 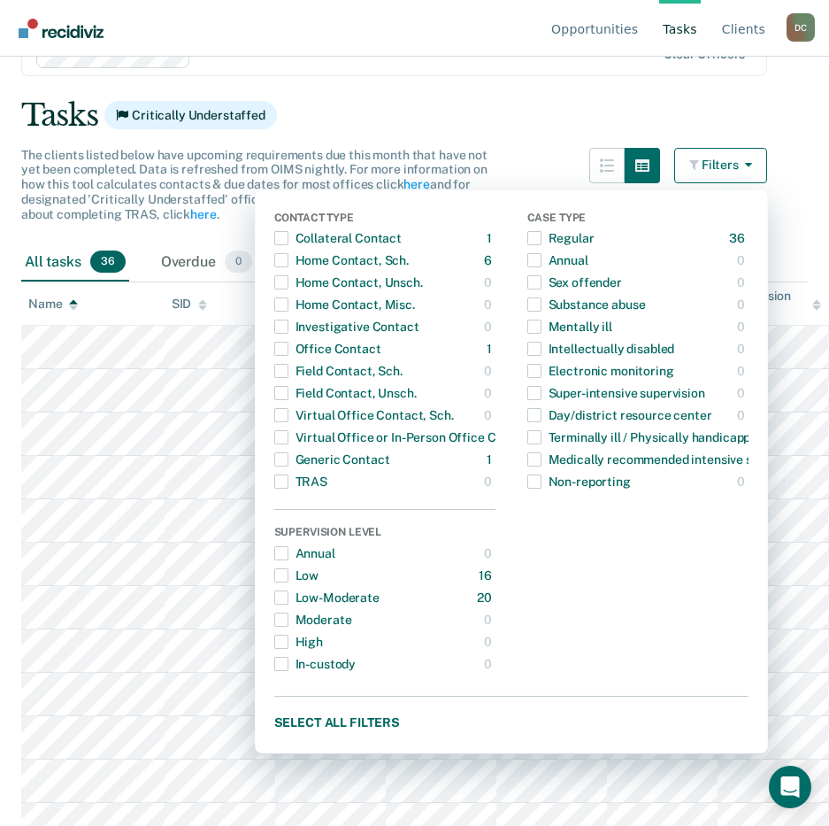 I want to click on div: Intellectually disabled, so click(x=601, y=349).